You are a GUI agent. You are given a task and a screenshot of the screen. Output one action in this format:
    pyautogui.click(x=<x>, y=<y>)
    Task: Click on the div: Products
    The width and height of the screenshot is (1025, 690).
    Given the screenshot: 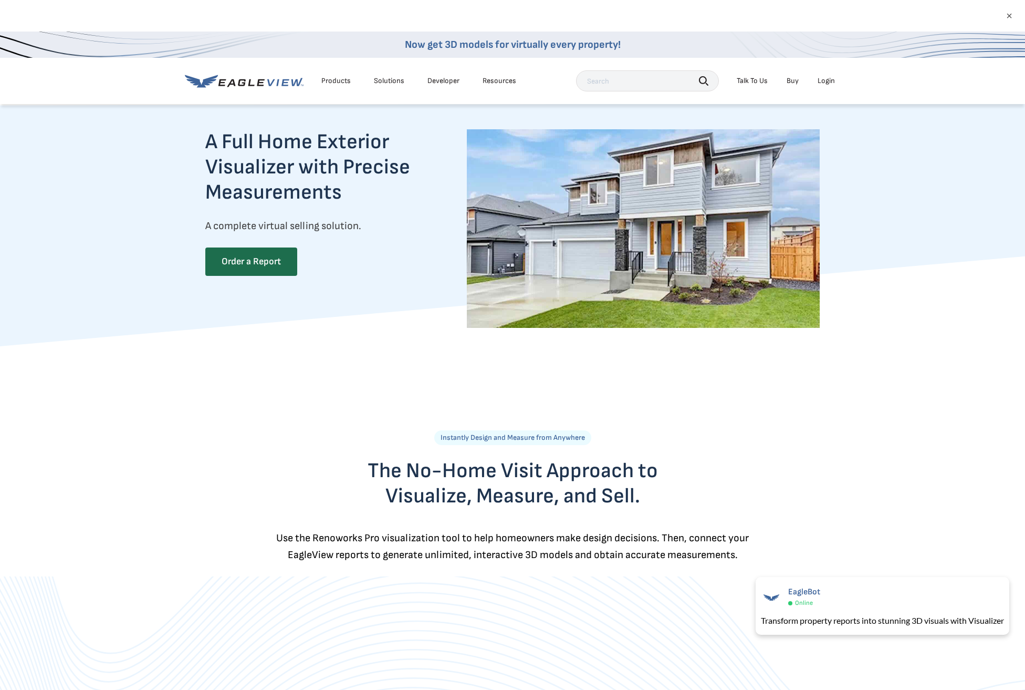 What is the action you would take?
    pyautogui.click(x=336, y=81)
    